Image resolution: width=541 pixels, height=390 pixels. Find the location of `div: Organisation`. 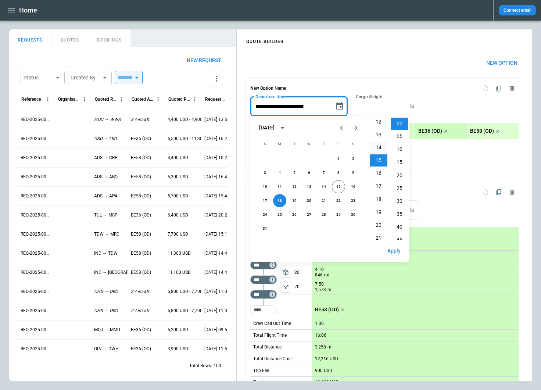

div: Organisation is located at coordinates (69, 99).